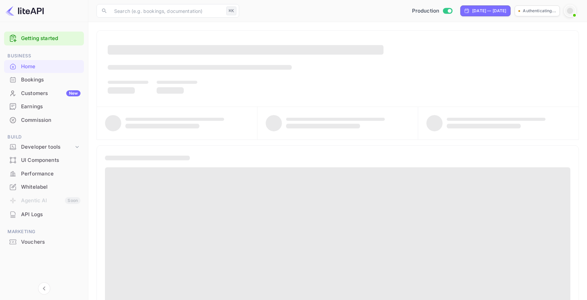  What do you see at coordinates (44, 93) in the screenshot?
I see `div: CustomersNew` at bounding box center [44, 93].